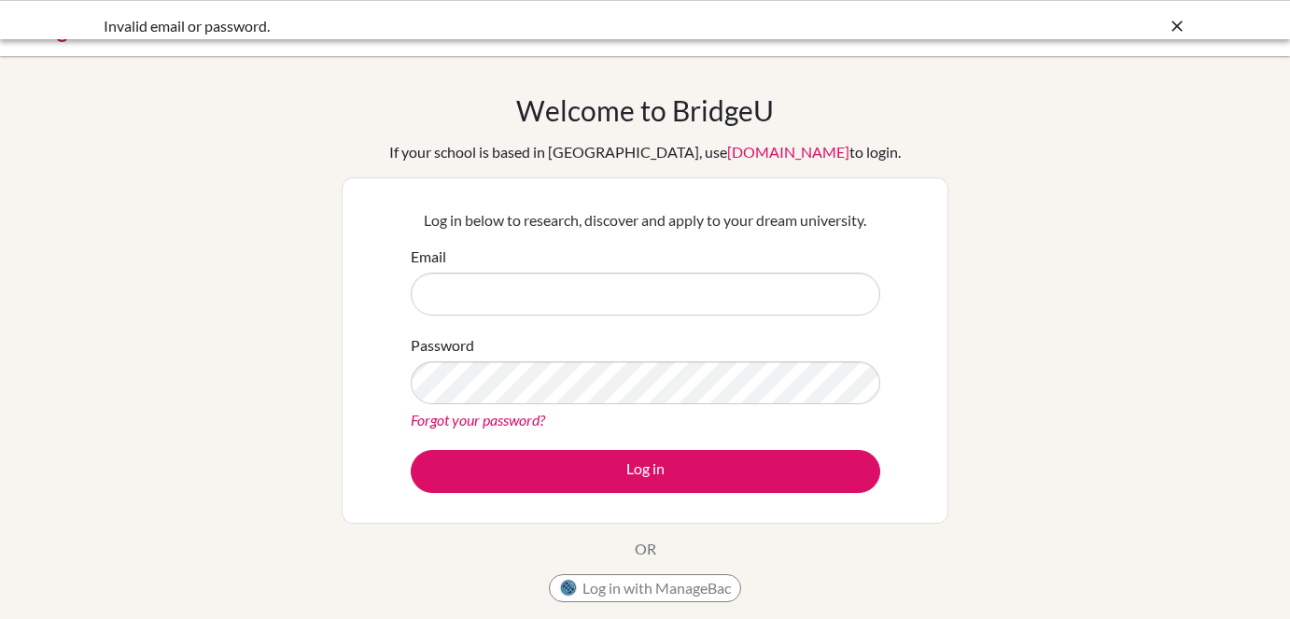 The image size is (1290, 619). Describe the element at coordinates (478, 419) in the screenshot. I see `a: Forgot your password?` at that location.